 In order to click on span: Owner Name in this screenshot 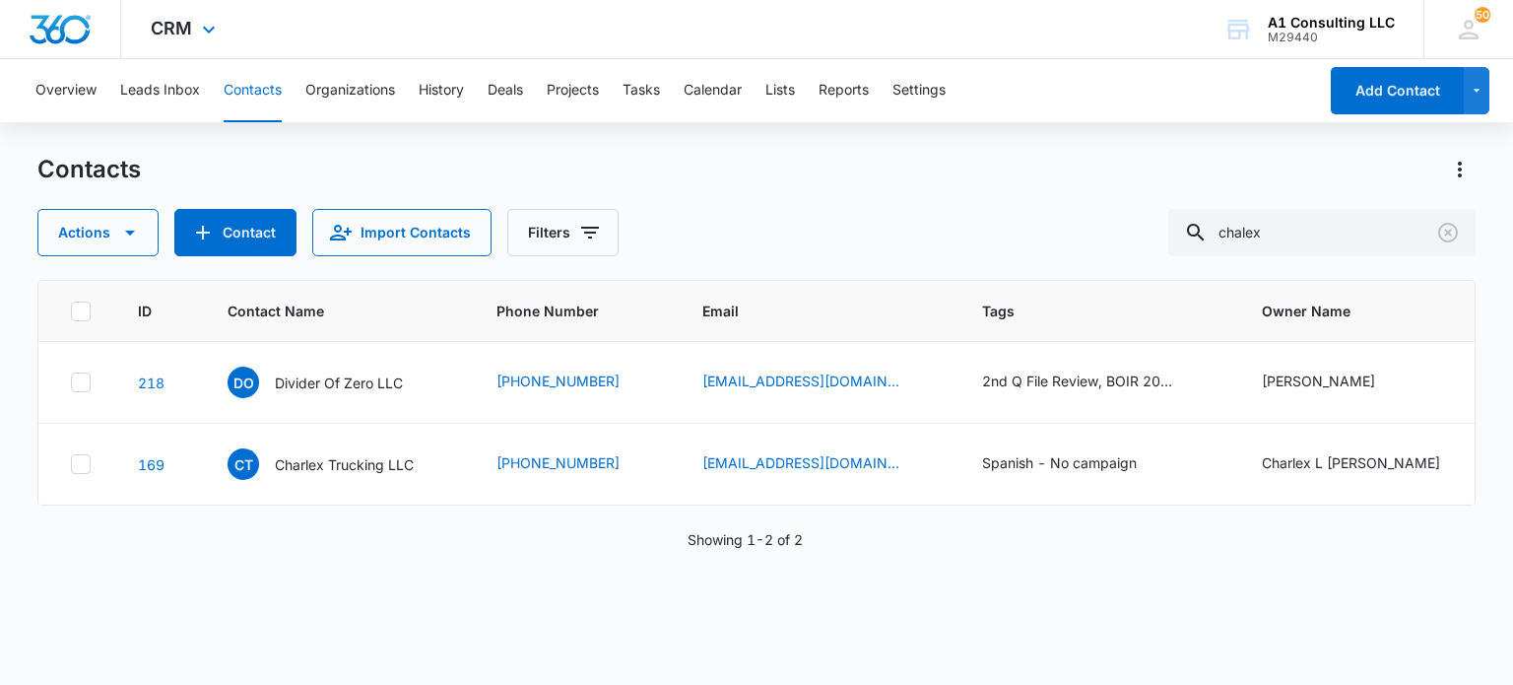, I will do `click(1368, 310)`.